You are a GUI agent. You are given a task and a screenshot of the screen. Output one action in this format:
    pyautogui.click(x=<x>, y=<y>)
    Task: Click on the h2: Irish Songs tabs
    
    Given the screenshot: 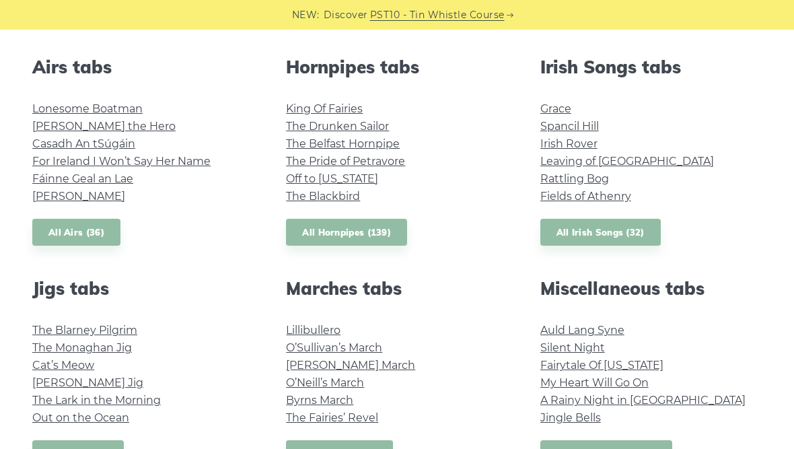 What is the action you would take?
    pyautogui.click(x=650, y=67)
    